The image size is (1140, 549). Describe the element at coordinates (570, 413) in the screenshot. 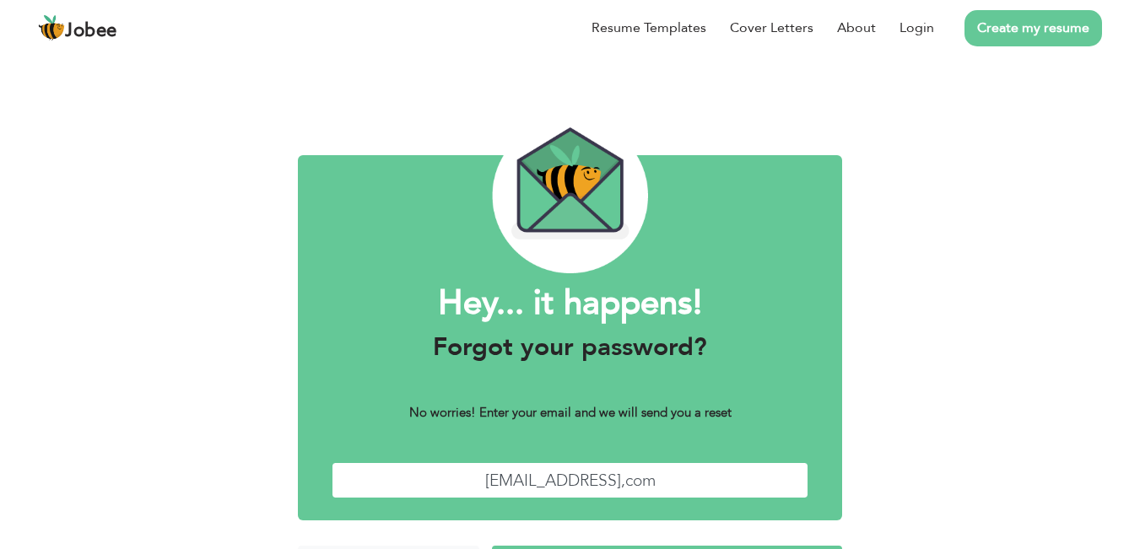

I see `b: No worries! Enter your email and we will send you a reset` at that location.